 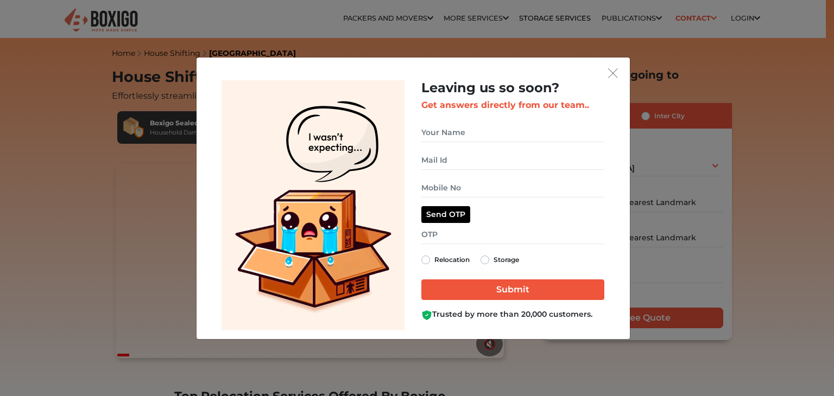 What do you see at coordinates (513, 160) in the screenshot?
I see `input: Mail Id` at bounding box center [513, 160].